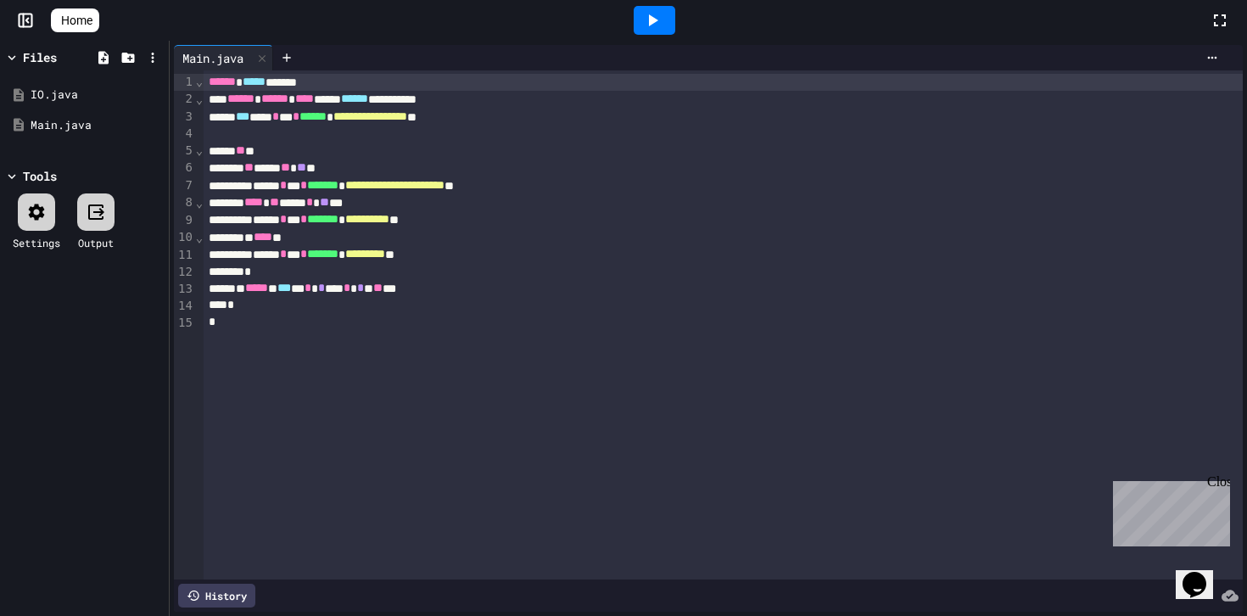  What do you see at coordinates (184, 323) in the screenshot?
I see `div: 15` at bounding box center [184, 323].